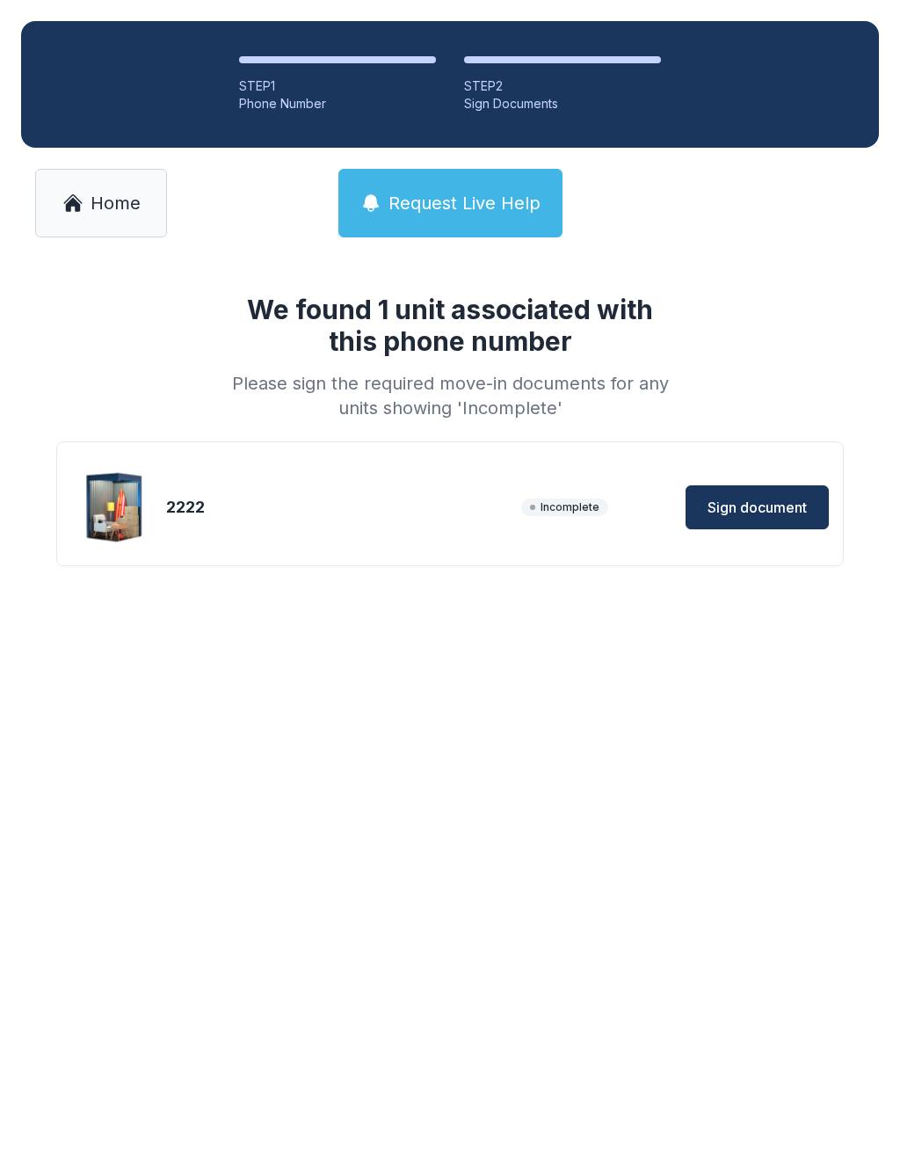 This screenshot has height=1158, width=900. Describe the element at coordinates (338, 86) in the screenshot. I see `div: STEP 1` at that location.